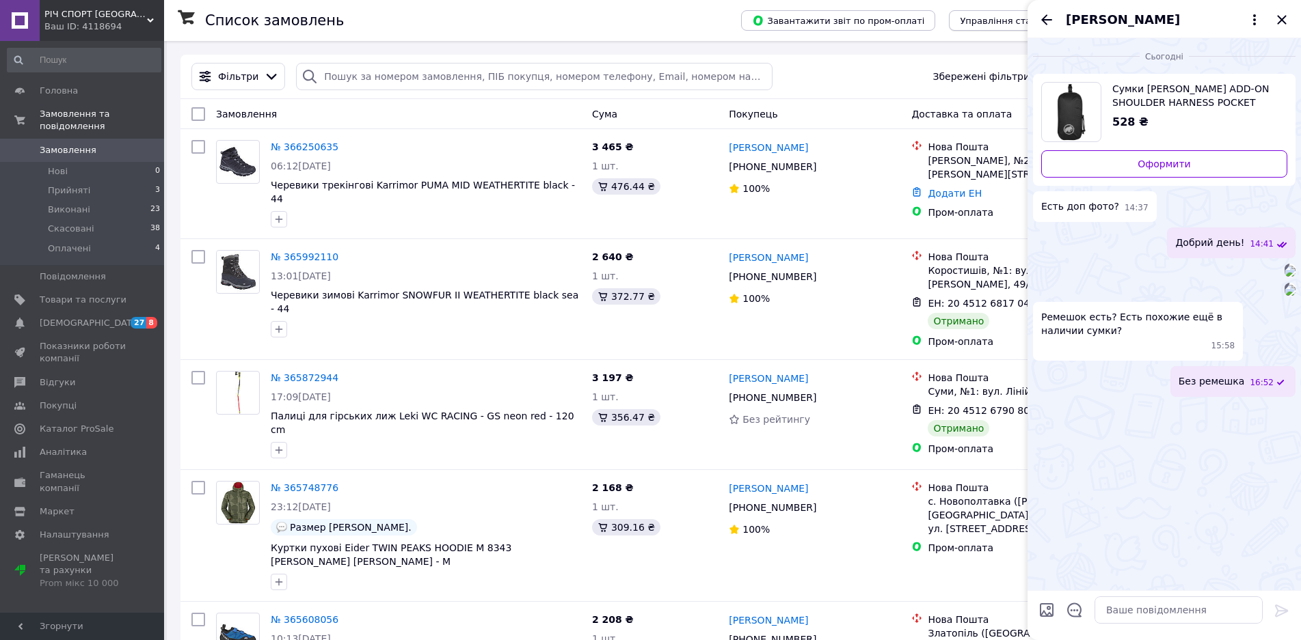 This screenshot has width=1301, height=640. I want to click on img: :speech_balloon:, so click(282, 528).